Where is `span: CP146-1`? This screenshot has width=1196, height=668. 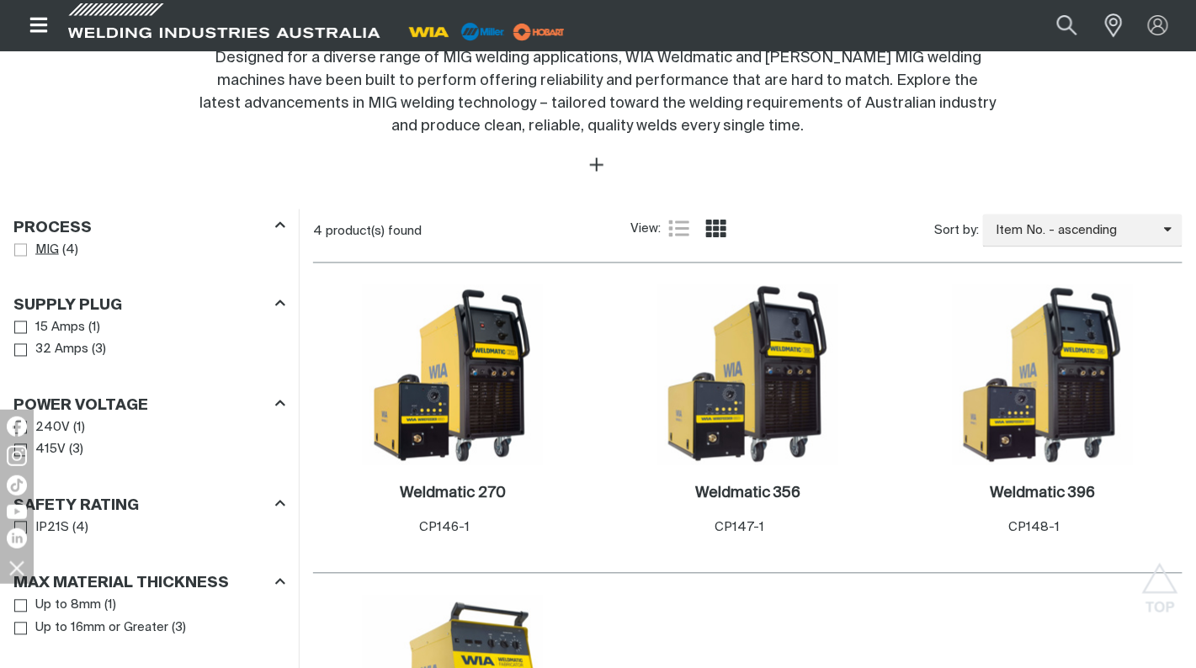
span: CP146-1 is located at coordinates (445, 528).